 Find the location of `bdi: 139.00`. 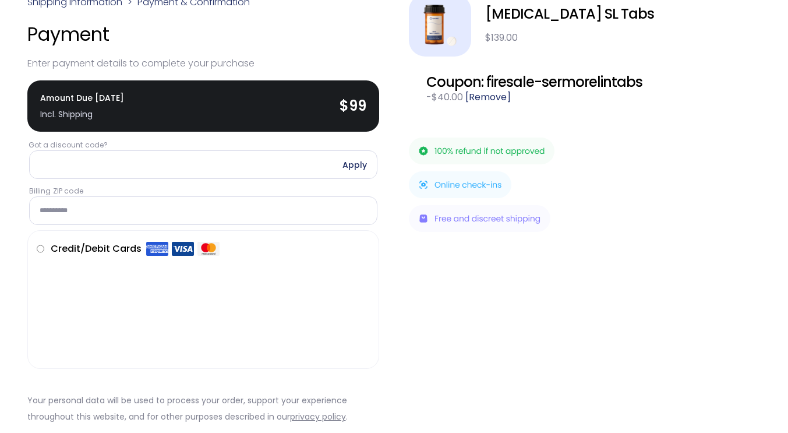

bdi: 139.00 is located at coordinates (502, 37).